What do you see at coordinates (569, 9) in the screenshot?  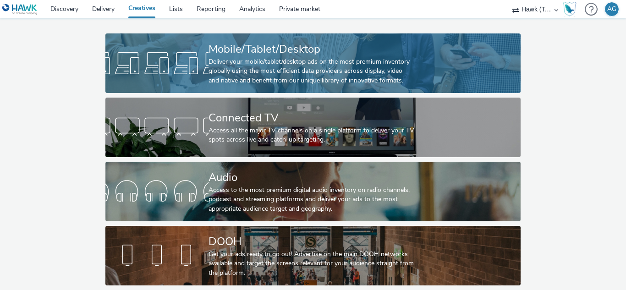 I see `img: Hawk Academy` at bounding box center [569, 9].